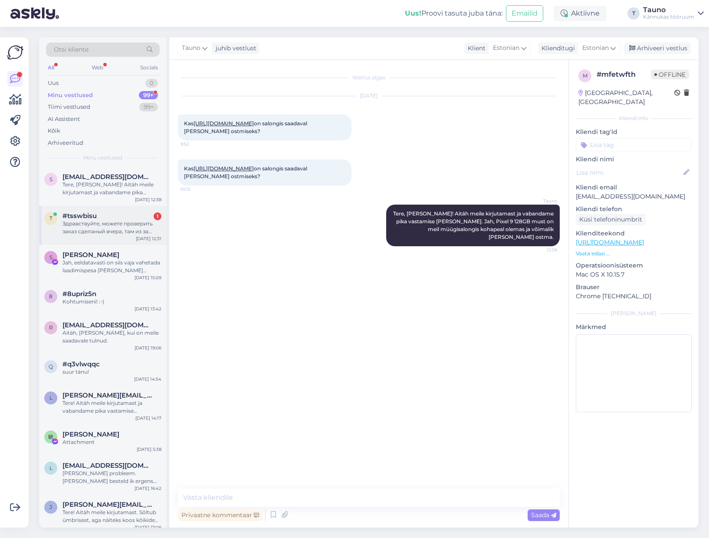  I want to click on div: Arhiveeri vestlus, so click(657, 48).